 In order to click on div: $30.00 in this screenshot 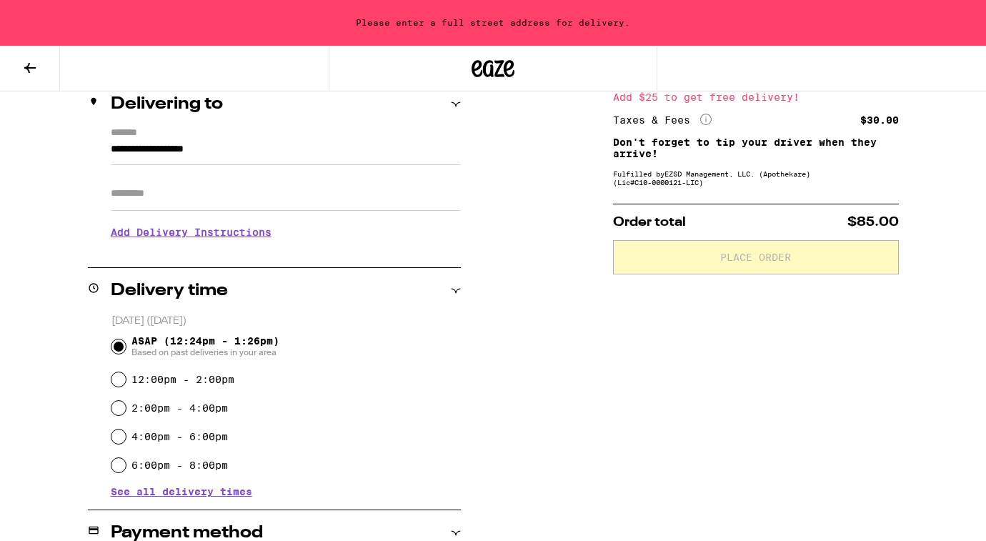, I will do `click(879, 120)`.